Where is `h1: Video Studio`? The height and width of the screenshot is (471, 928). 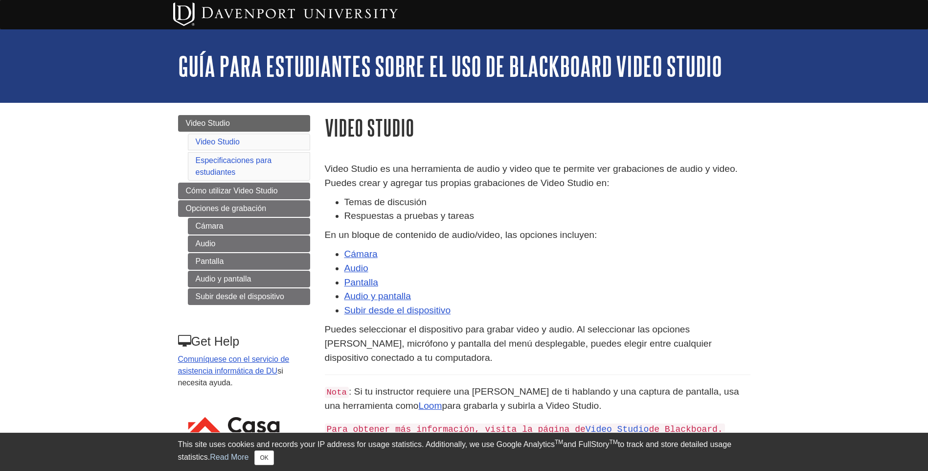 h1: Video Studio is located at coordinates (538, 127).